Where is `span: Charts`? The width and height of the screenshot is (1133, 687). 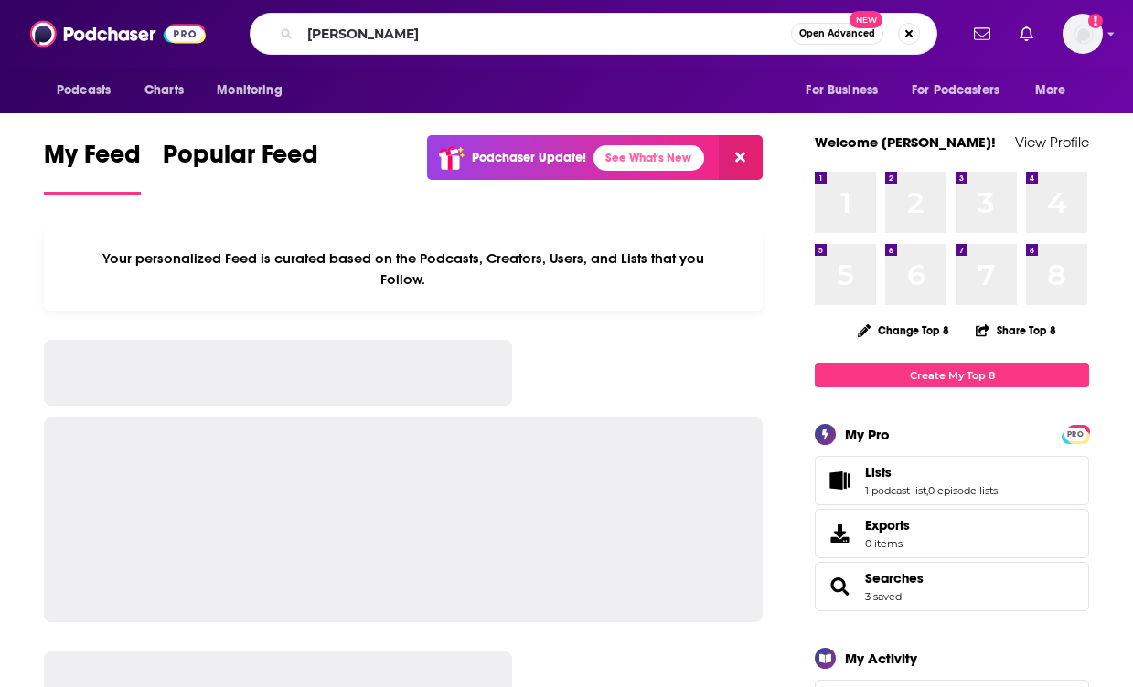
span: Charts is located at coordinates (164, 90).